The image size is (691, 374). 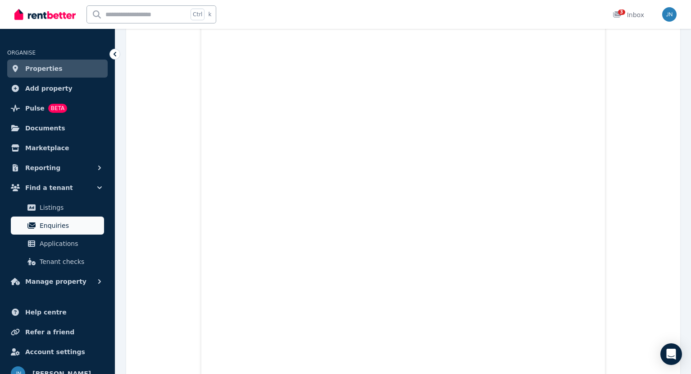 What do you see at coordinates (35, 108) in the screenshot?
I see `span: Pulse` at bounding box center [35, 108].